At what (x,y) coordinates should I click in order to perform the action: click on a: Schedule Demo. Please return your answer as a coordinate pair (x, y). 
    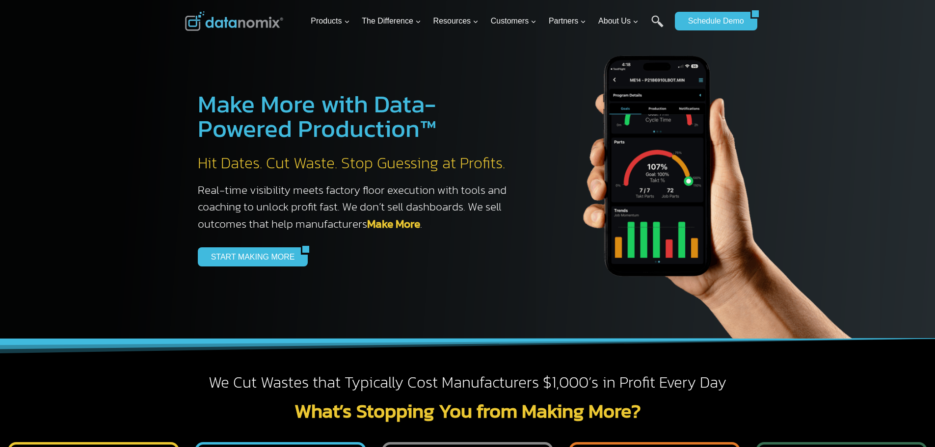
    Looking at the image, I should click on (713, 21).